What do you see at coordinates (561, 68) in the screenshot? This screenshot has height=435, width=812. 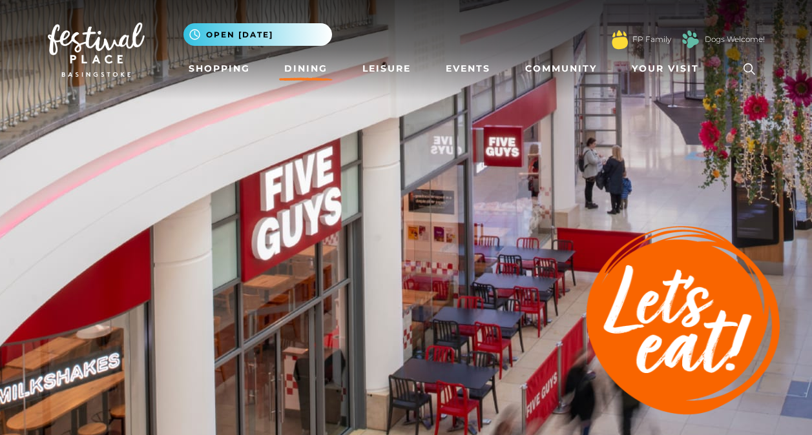 I see `a: Community` at bounding box center [561, 68].